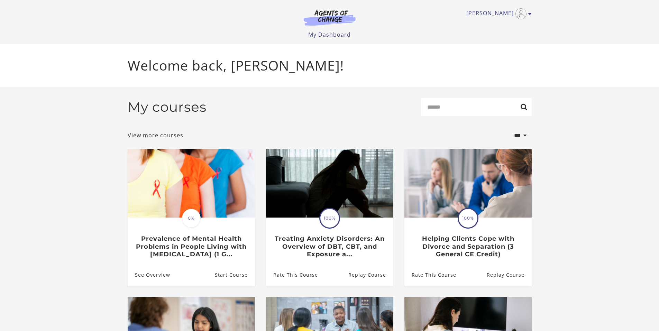 This screenshot has height=331, width=659. Describe the element at coordinates (155, 135) in the screenshot. I see `a: View more courses` at that location.